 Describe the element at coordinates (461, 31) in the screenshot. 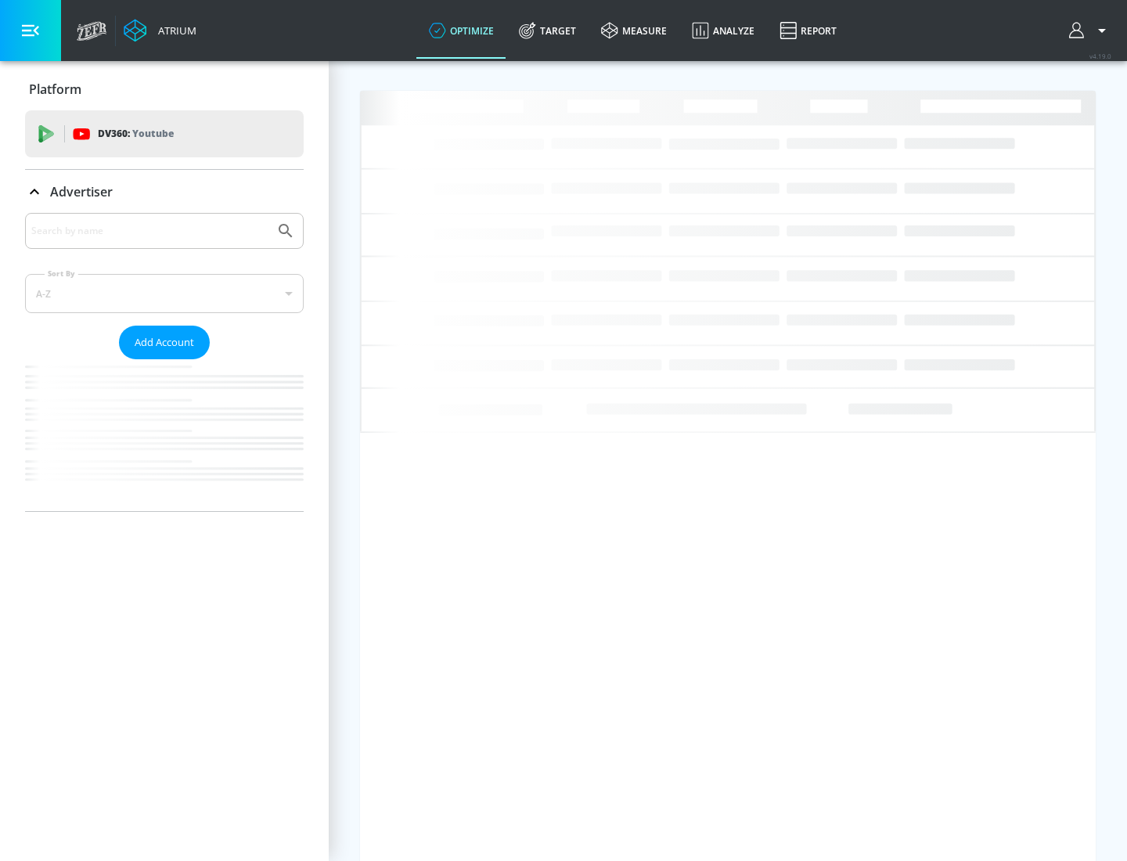

I see `a: optimize` at that location.